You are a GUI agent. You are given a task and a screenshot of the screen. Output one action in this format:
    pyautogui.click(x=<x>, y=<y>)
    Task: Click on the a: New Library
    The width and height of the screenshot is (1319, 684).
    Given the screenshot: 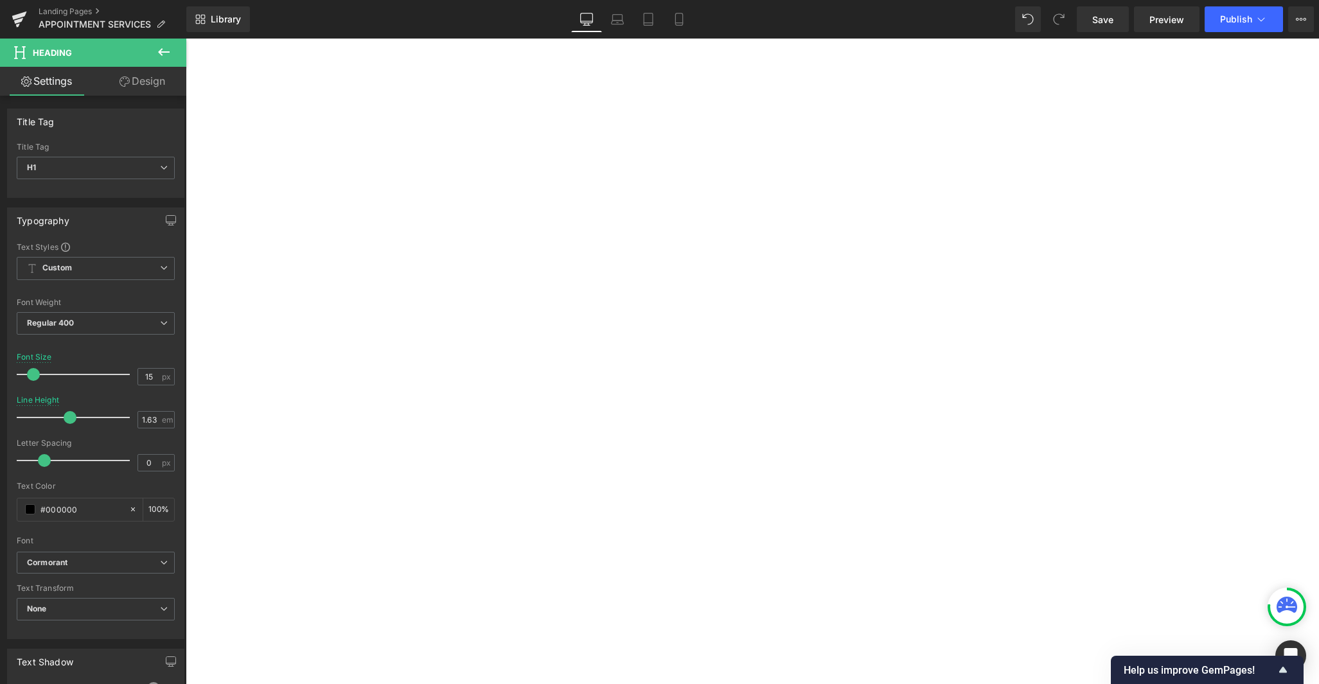 What is the action you would take?
    pyautogui.click(x=218, y=19)
    